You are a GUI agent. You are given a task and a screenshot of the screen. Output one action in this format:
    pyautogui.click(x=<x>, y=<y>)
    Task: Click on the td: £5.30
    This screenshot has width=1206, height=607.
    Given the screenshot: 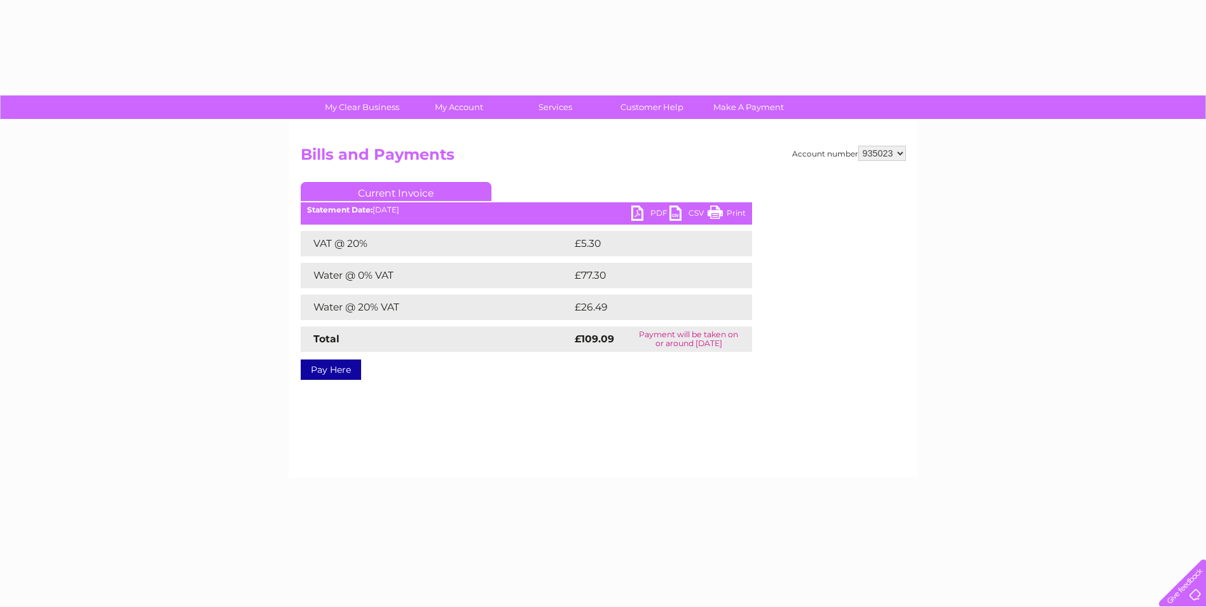 What is the action you would take?
    pyautogui.click(x=647, y=244)
    